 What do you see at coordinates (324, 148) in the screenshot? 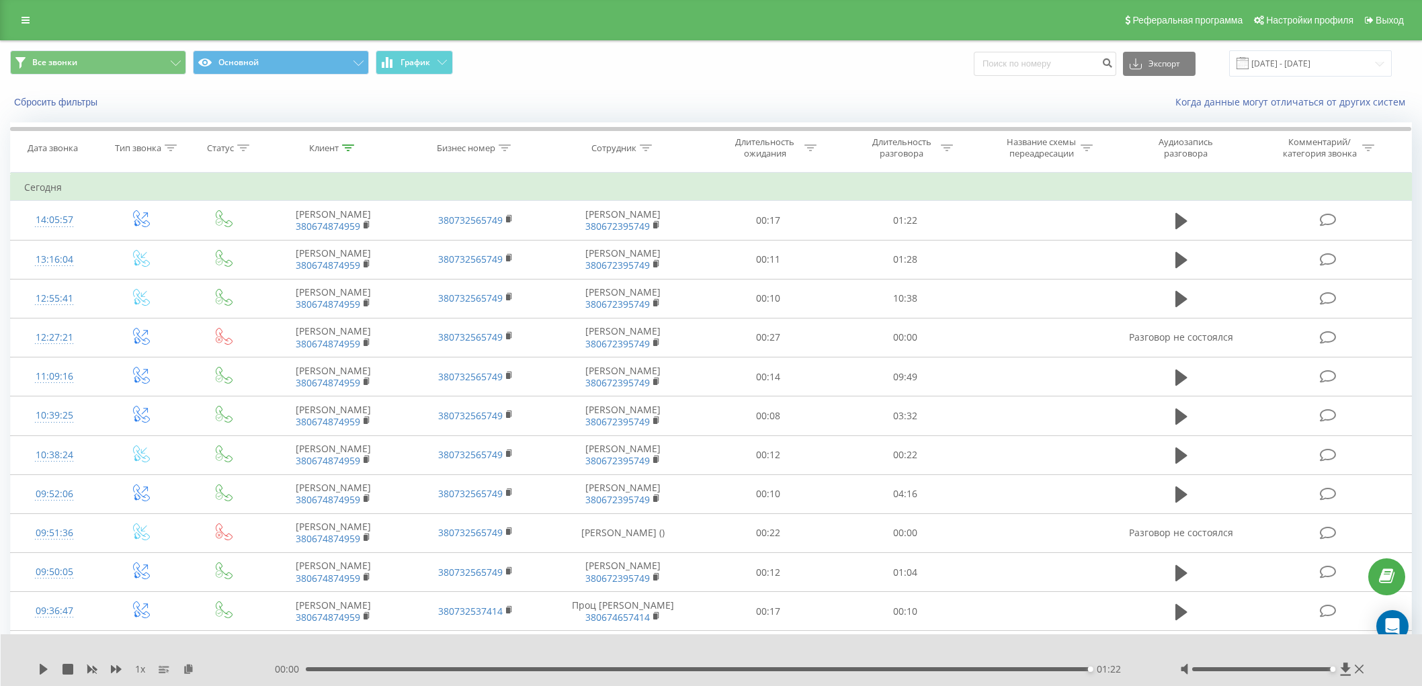
I see `div: Клиент` at bounding box center [324, 148].